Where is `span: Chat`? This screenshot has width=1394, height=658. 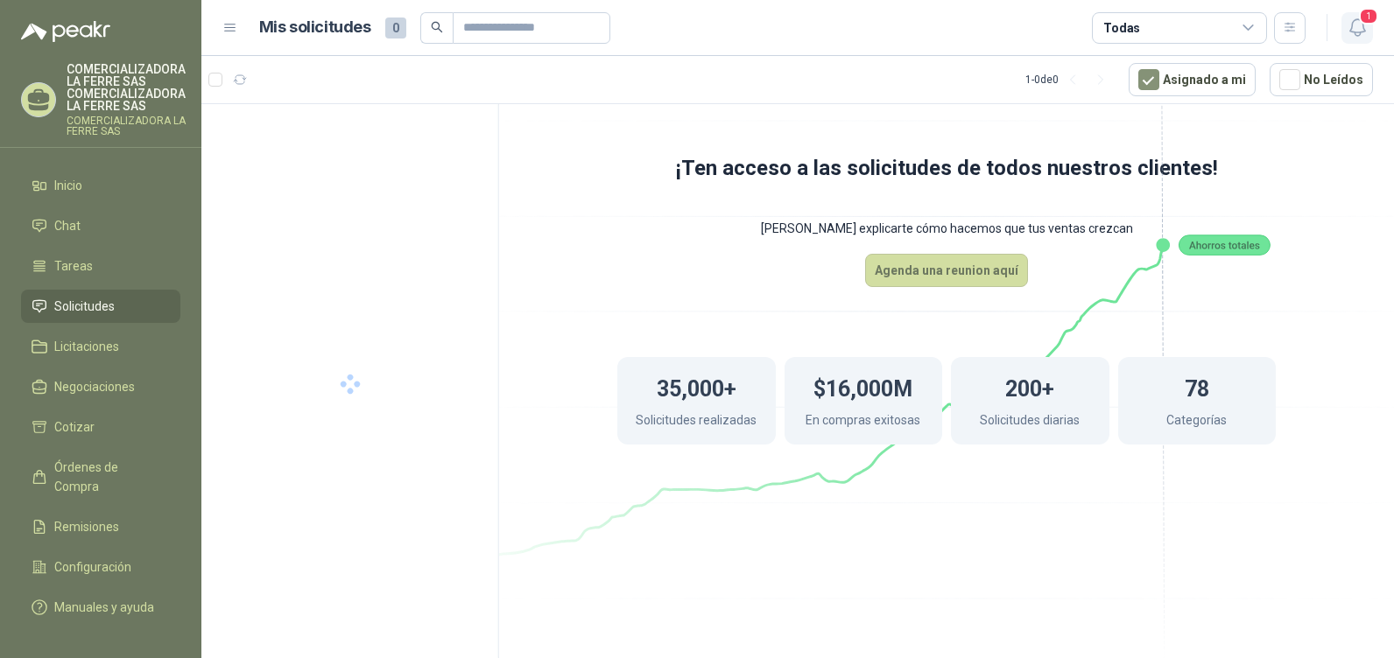
span: Chat is located at coordinates (67, 226).